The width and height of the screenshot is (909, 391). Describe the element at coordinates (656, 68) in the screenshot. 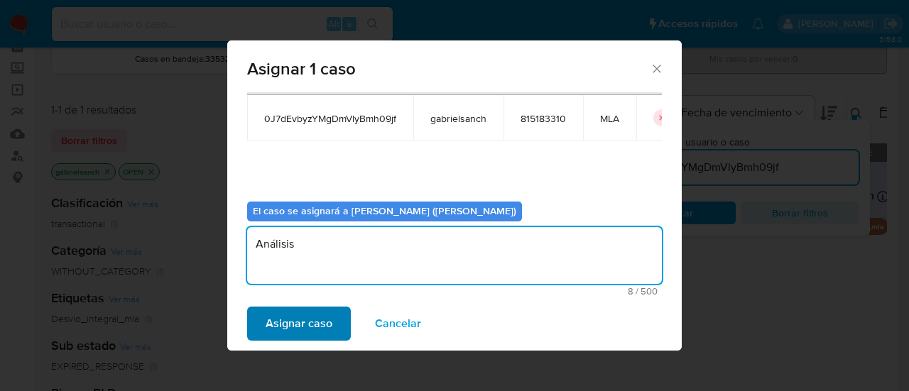

I see `button: Cerrar ventana` at that location.